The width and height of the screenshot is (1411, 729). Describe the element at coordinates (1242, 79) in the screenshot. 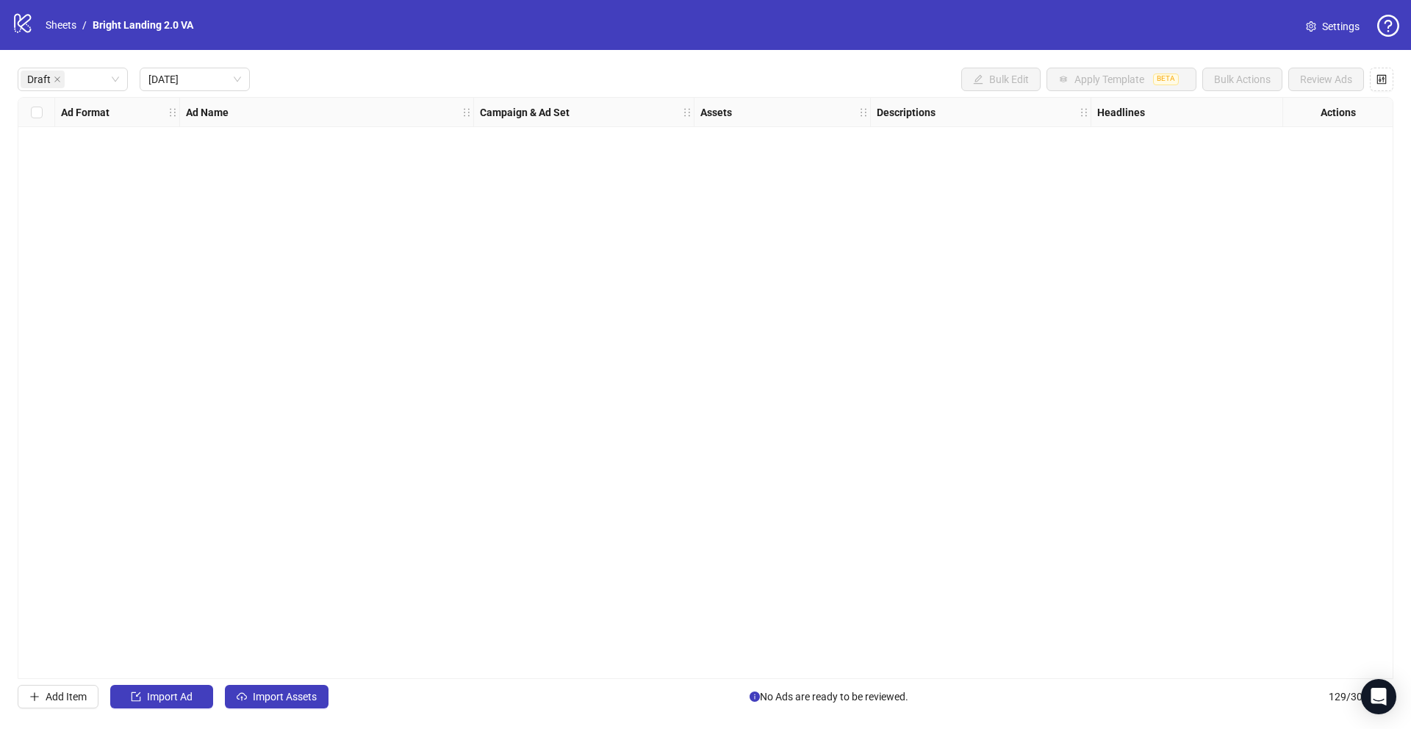

I see `button: Bulk Actions` at that location.